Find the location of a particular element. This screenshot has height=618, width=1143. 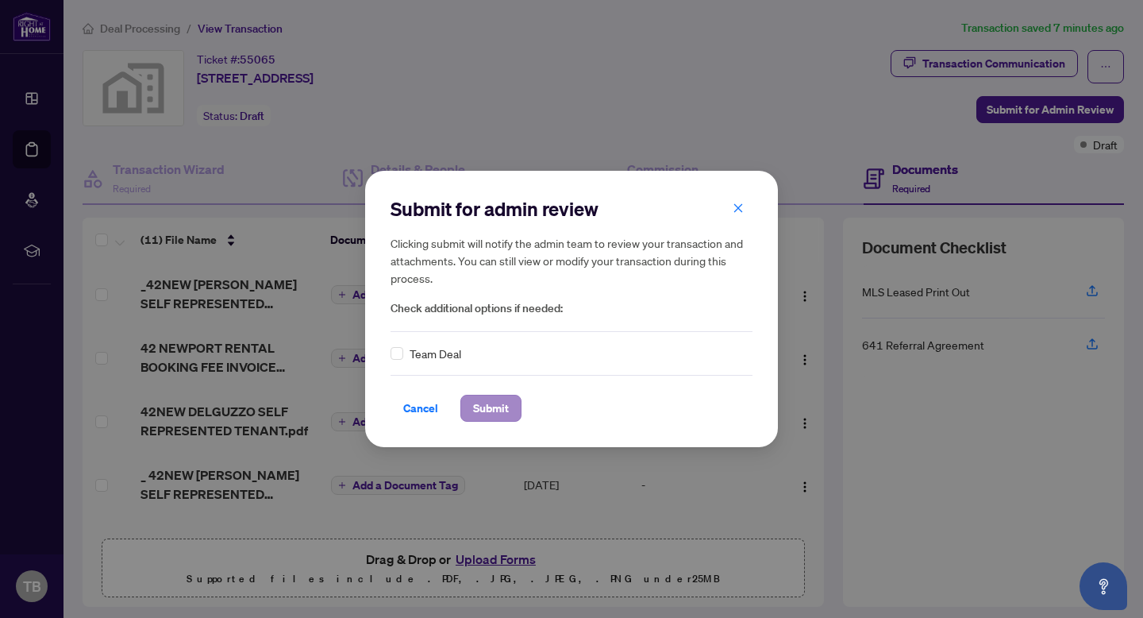

button: Submit is located at coordinates (491, 408).